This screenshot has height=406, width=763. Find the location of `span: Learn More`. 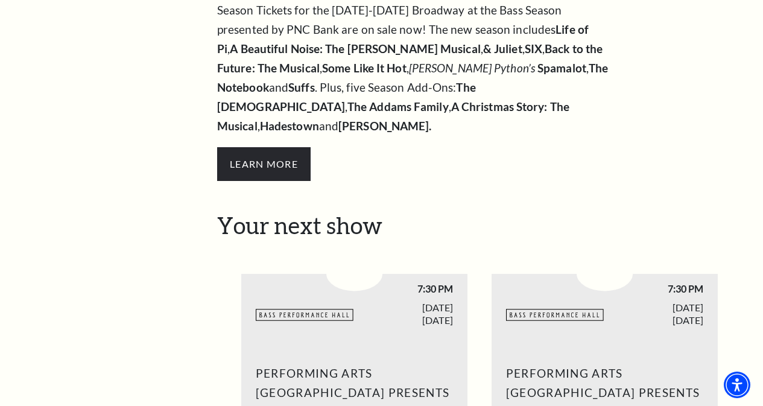

span: Learn More is located at coordinates (264, 164).